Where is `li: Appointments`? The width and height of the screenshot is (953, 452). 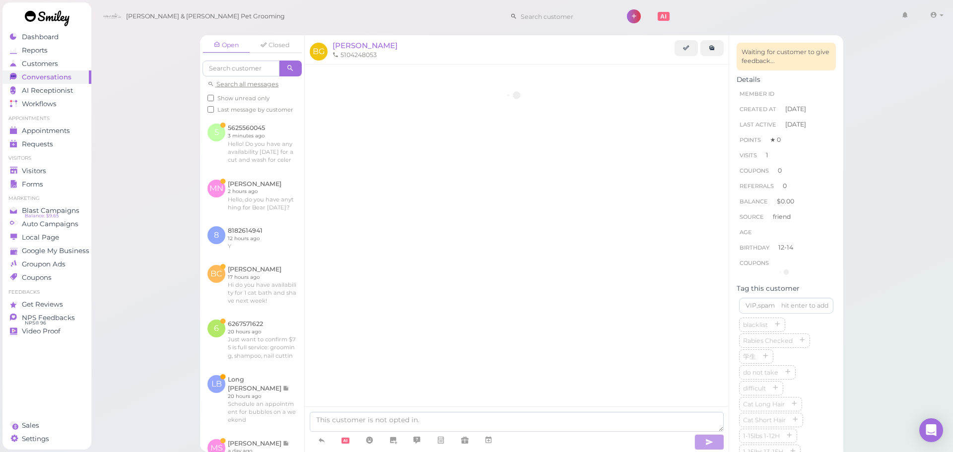 li: Appointments is located at coordinates (47, 119).